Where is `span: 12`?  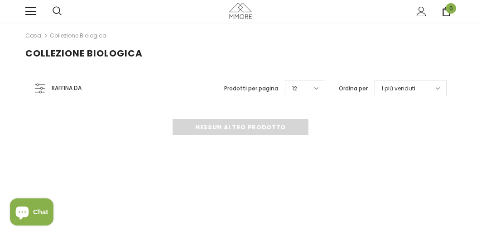
span: 12 is located at coordinates (294, 89).